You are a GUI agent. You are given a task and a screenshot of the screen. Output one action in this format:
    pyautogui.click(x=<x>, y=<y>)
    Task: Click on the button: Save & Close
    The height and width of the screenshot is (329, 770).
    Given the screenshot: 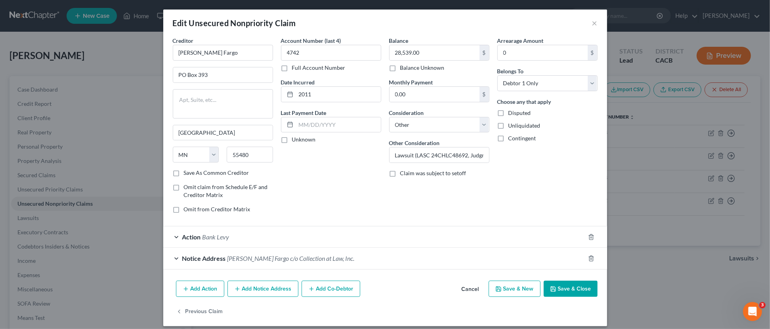 What is the action you would take?
    pyautogui.click(x=571, y=289)
    